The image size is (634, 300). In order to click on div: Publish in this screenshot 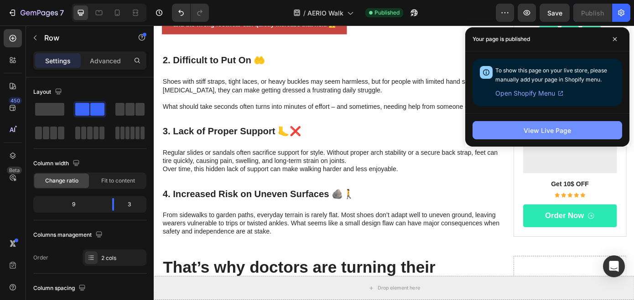, I will do `click(592, 13)`.